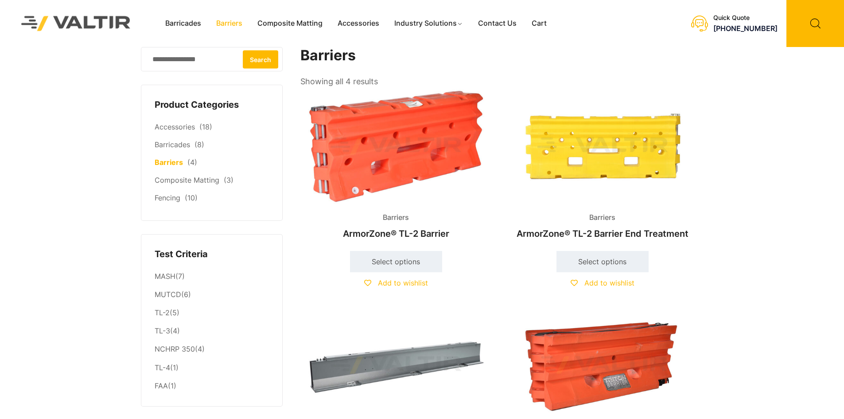  I want to click on a: Select options for “ArmorZone® TL-2 Barrier End Treatment”, so click(603, 261).